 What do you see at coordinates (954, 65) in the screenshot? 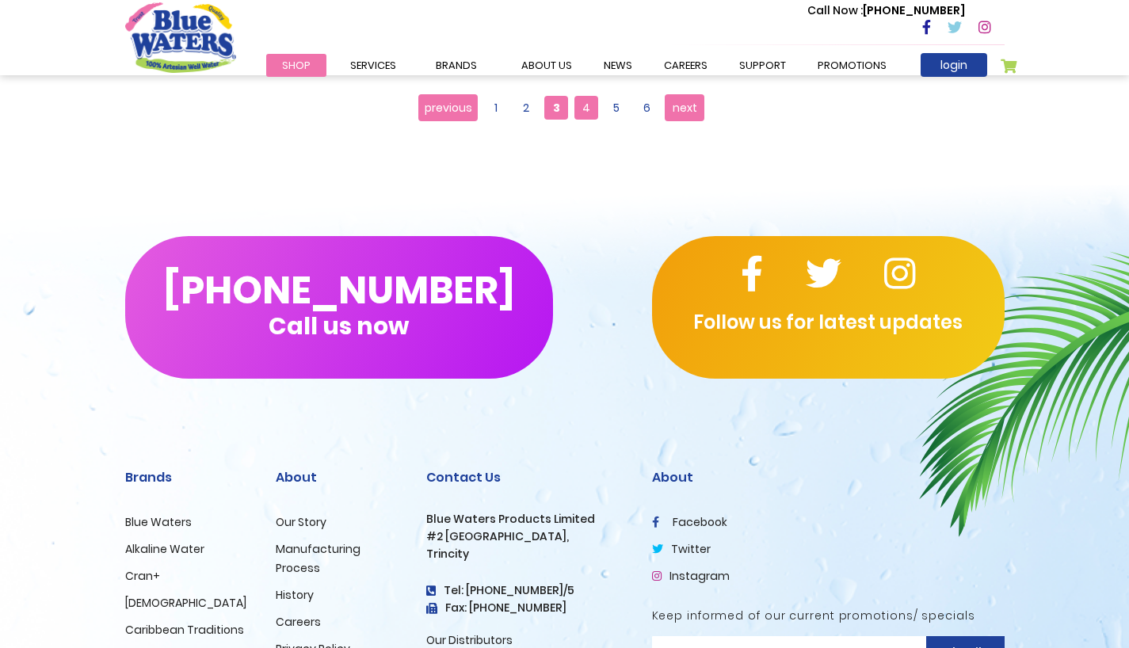
I see `a: login` at bounding box center [954, 65].